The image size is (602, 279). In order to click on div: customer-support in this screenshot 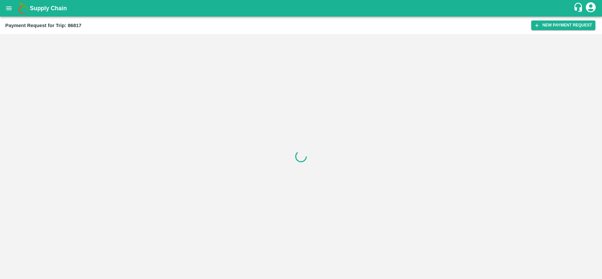, I will do `click(579, 8)`.